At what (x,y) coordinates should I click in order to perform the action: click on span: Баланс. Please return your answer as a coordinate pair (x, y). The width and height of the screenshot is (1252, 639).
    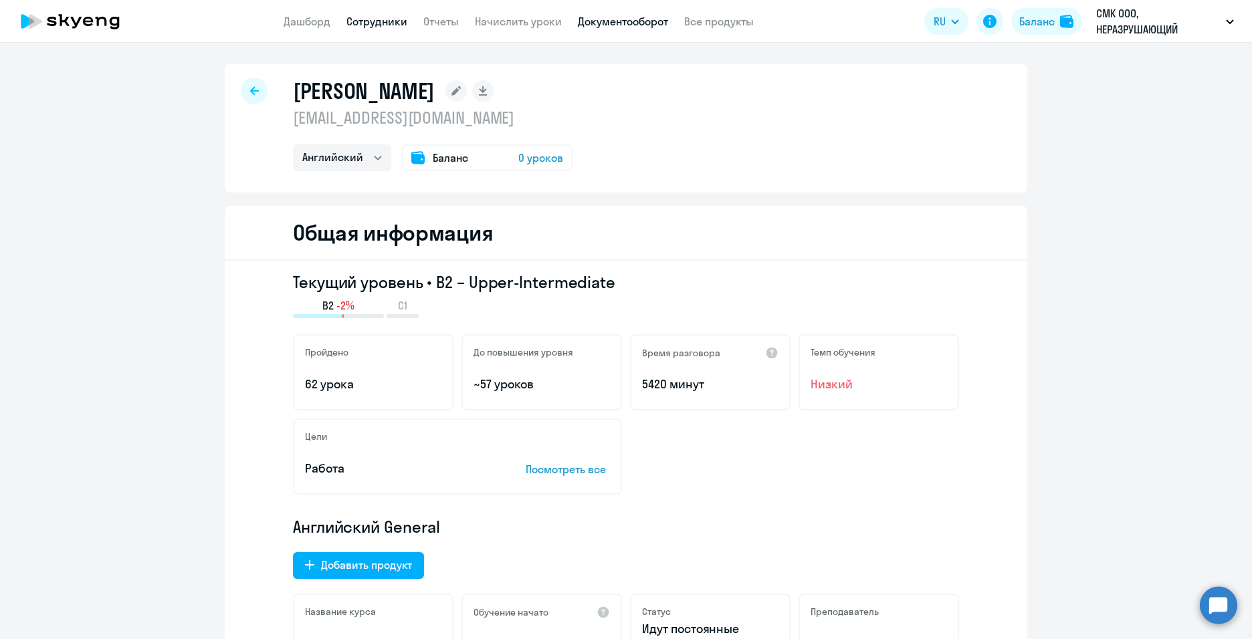
    Looking at the image, I should click on (450, 158).